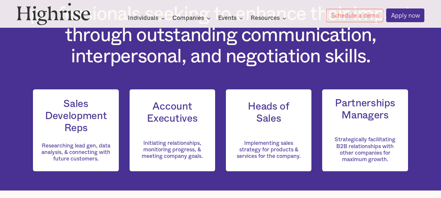 This screenshot has width=441, height=198. What do you see at coordinates (269, 113) in the screenshot?
I see `h3: Heads of Sales` at bounding box center [269, 113].